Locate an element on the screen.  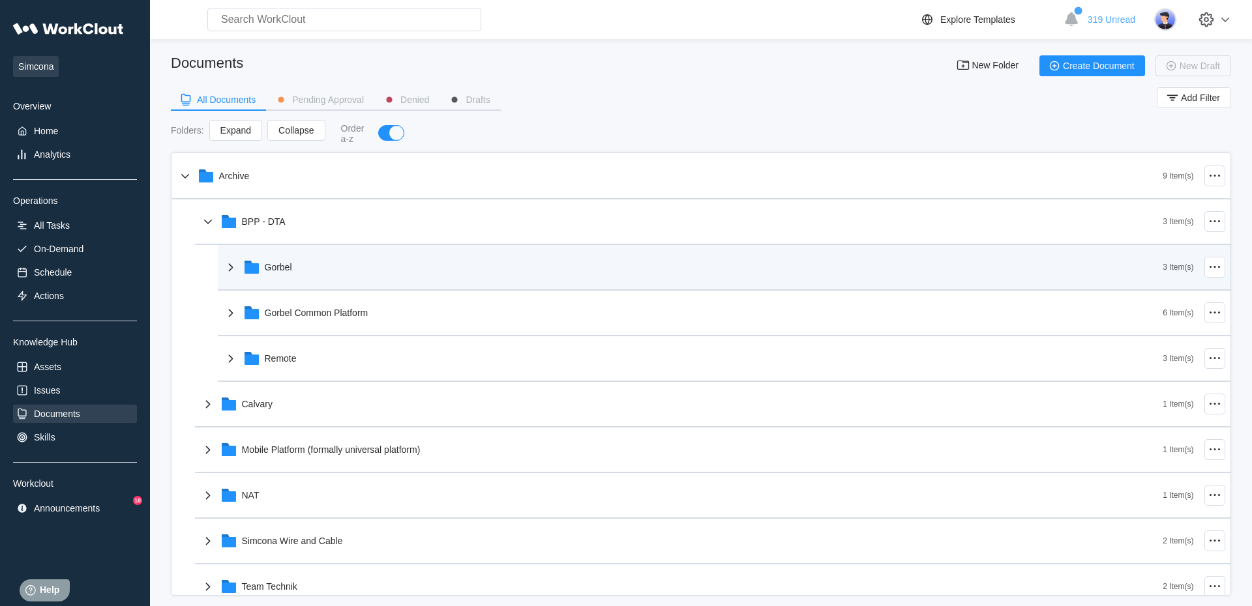
input: Search WorkClout is located at coordinates (344, 20).